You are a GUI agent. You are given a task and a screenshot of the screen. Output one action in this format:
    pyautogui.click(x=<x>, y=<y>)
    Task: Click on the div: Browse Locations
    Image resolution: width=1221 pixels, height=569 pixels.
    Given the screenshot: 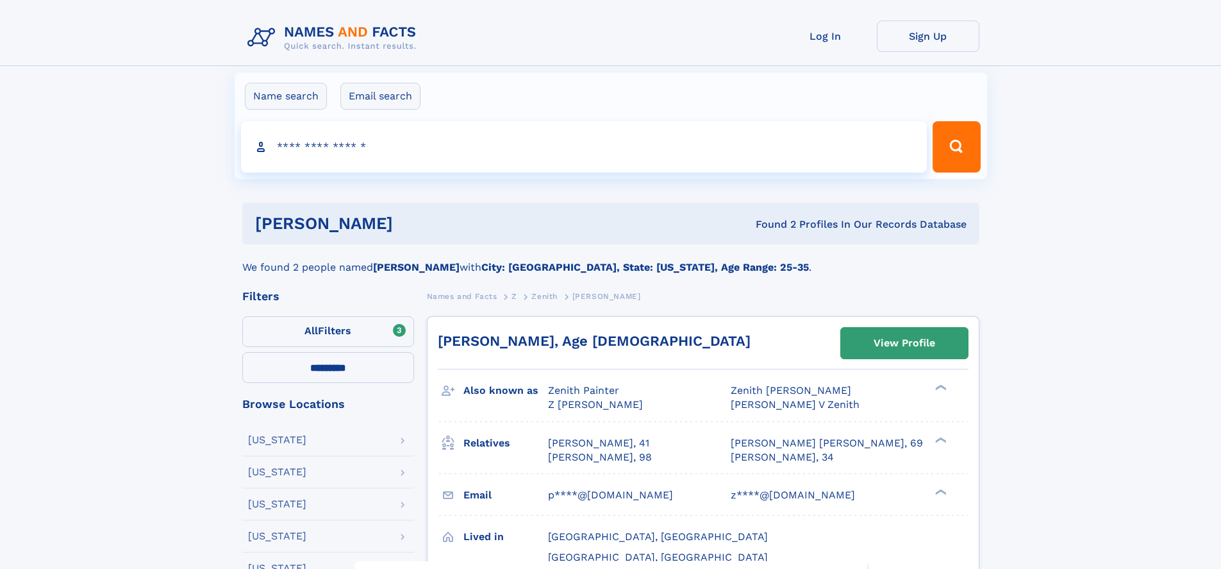 What is the action you would take?
    pyautogui.click(x=328, y=404)
    